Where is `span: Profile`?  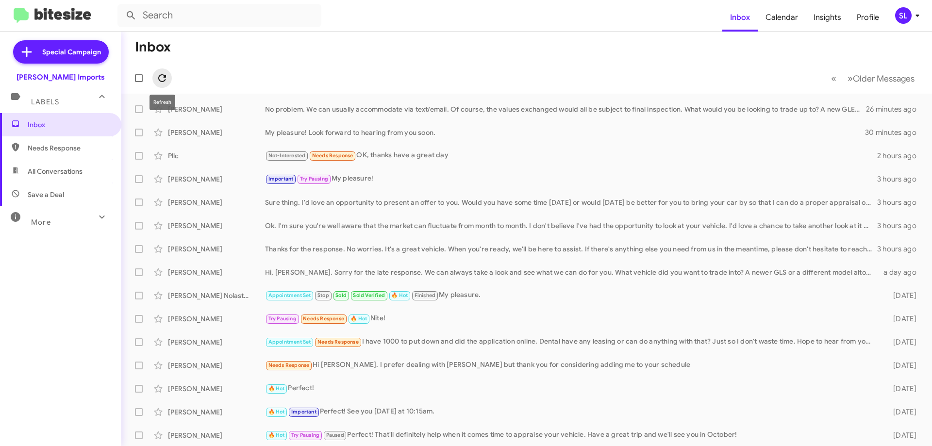
span: Profile is located at coordinates (868, 17).